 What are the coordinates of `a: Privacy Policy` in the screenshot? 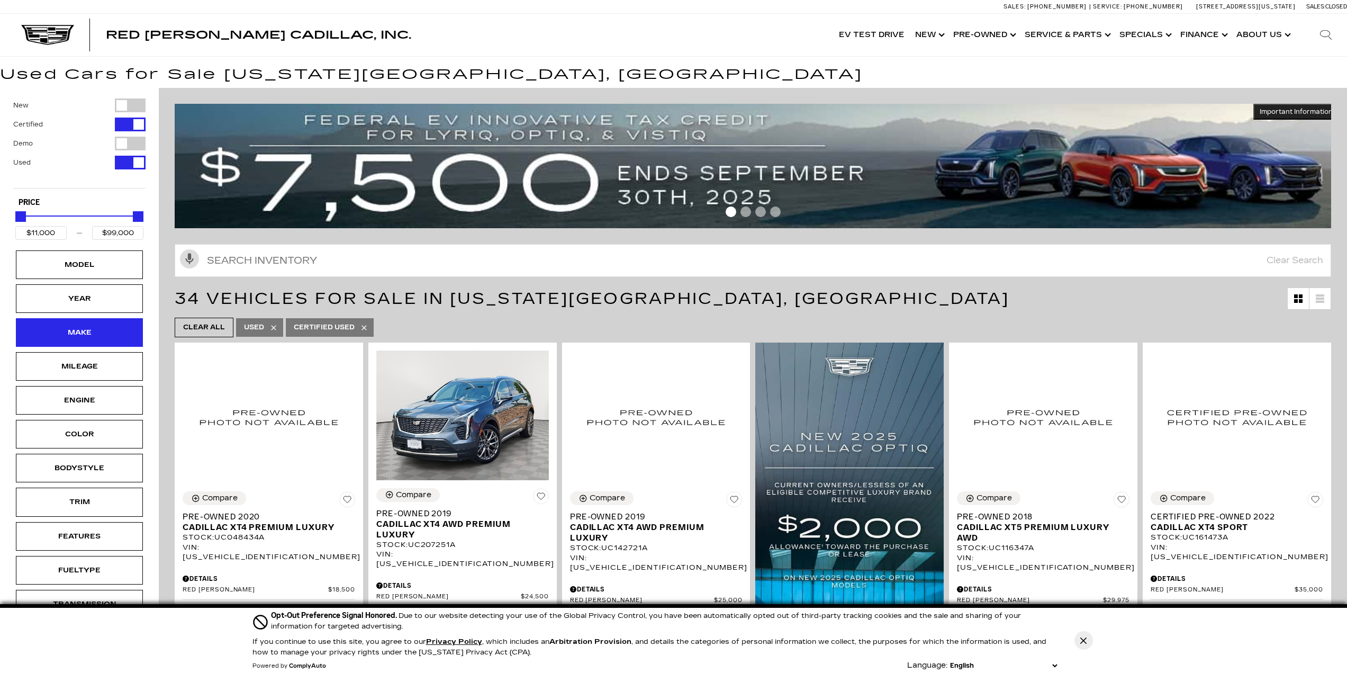 It's located at (454, 642).